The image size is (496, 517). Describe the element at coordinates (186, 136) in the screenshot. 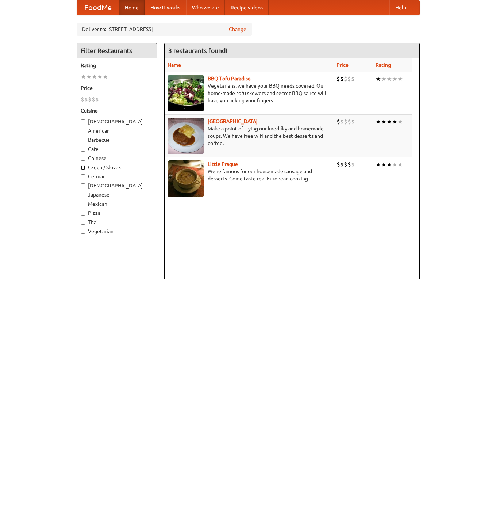

I see `img: czechpoint.jpg` at that location.